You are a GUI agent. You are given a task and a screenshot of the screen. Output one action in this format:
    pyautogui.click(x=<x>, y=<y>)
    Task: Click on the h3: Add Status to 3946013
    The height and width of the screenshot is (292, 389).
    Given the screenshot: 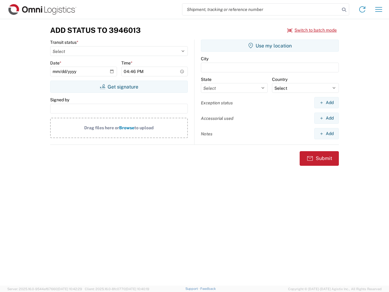 What is the action you would take?
    pyautogui.click(x=95, y=30)
    